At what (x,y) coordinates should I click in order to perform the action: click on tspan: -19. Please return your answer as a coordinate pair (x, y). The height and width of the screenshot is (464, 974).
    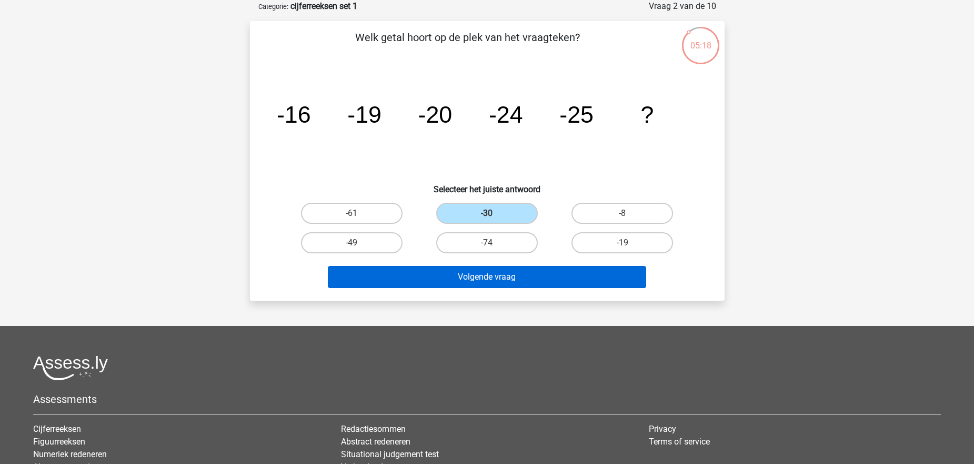
    Looking at the image, I should click on (364, 114).